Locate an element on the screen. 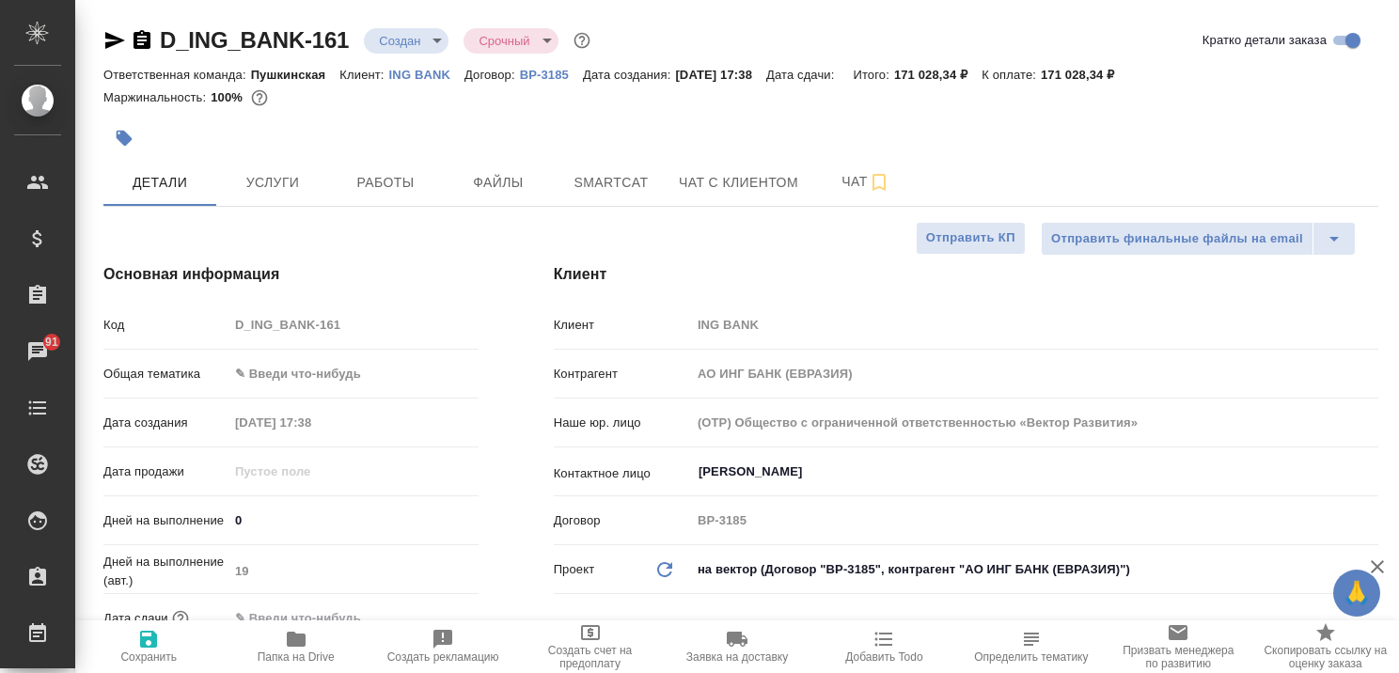 The height and width of the screenshot is (673, 1399). p: Наше юр. лицо is located at coordinates (623, 423).